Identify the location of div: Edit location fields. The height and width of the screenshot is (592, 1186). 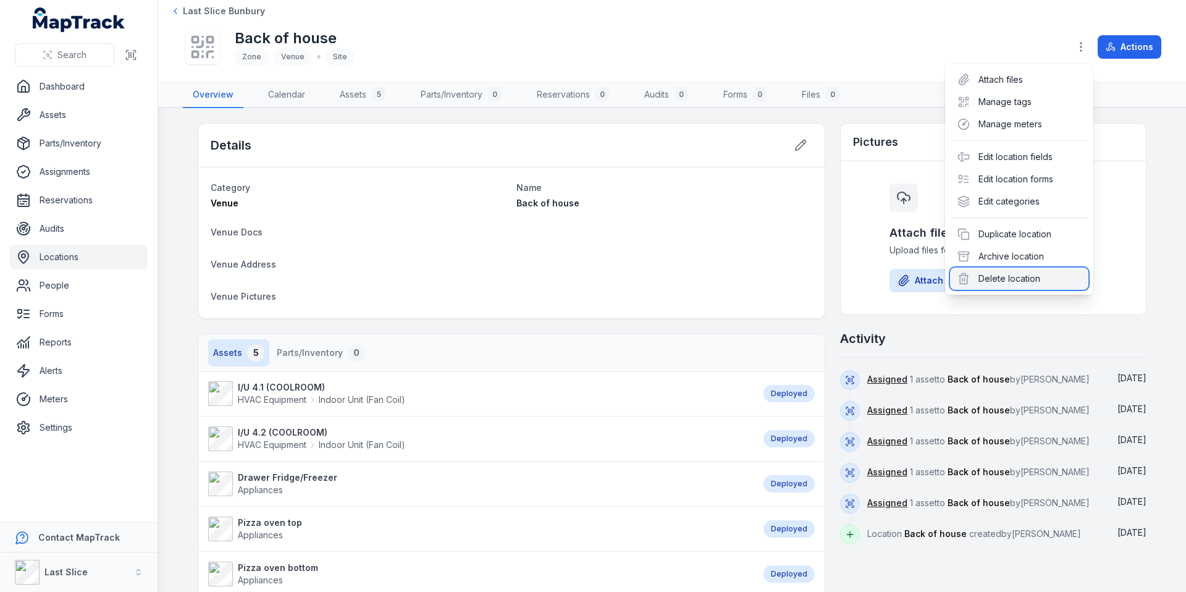
(1019, 157).